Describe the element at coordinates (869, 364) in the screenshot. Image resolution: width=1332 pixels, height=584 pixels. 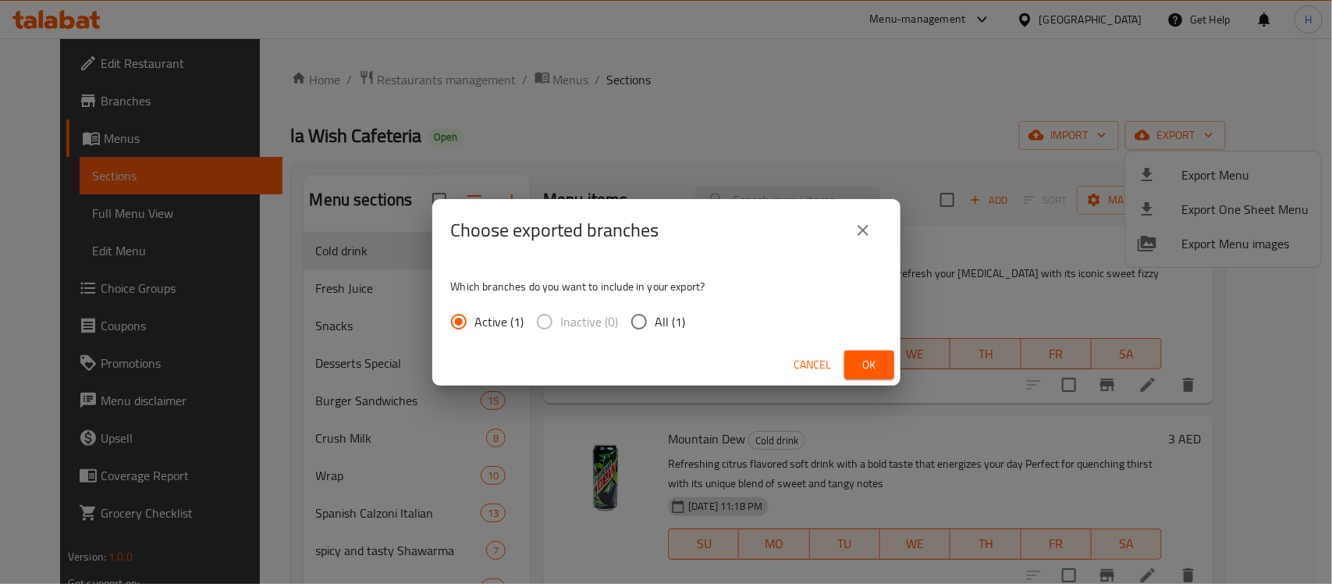
I see `span: Ok` at that location.